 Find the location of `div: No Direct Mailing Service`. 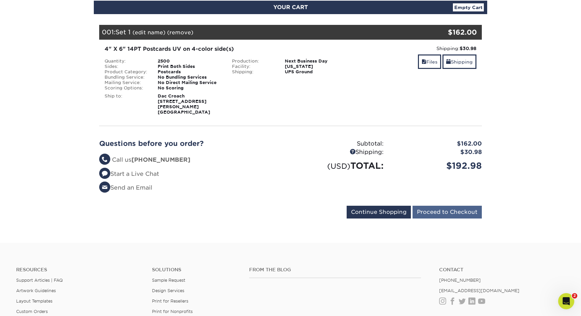

div: No Direct Mailing Service is located at coordinates (190, 83).